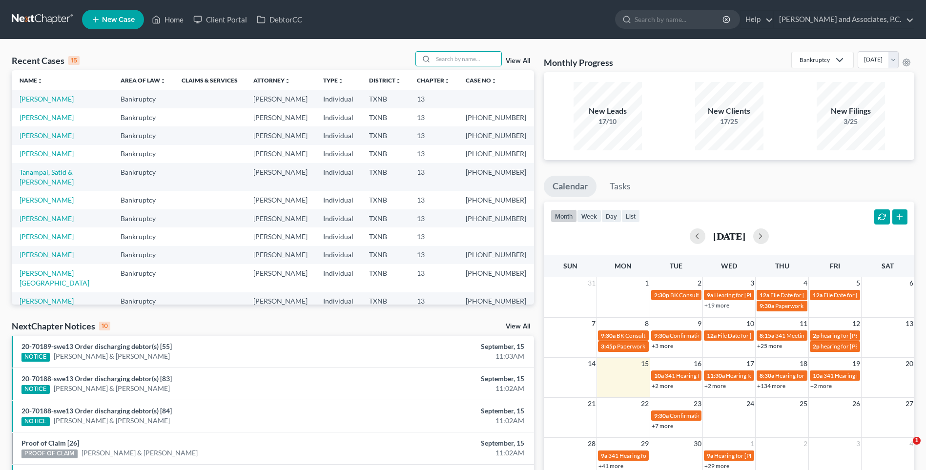 This screenshot has width=926, height=470. I want to click on a: Client Portal, so click(220, 20).